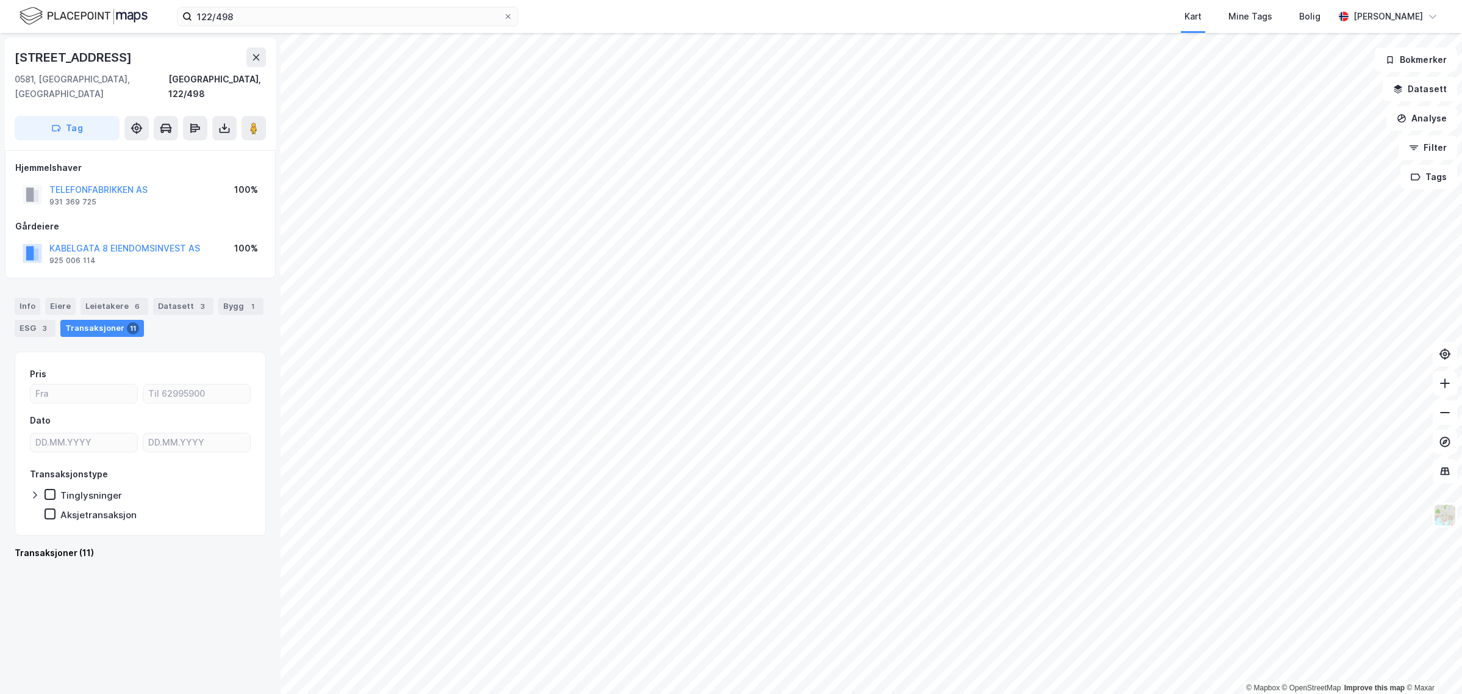 This screenshot has height=694, width=1462. Describe the element at coordinates (183, 306) in the screenshot. I see `div: Datasett` at that location.